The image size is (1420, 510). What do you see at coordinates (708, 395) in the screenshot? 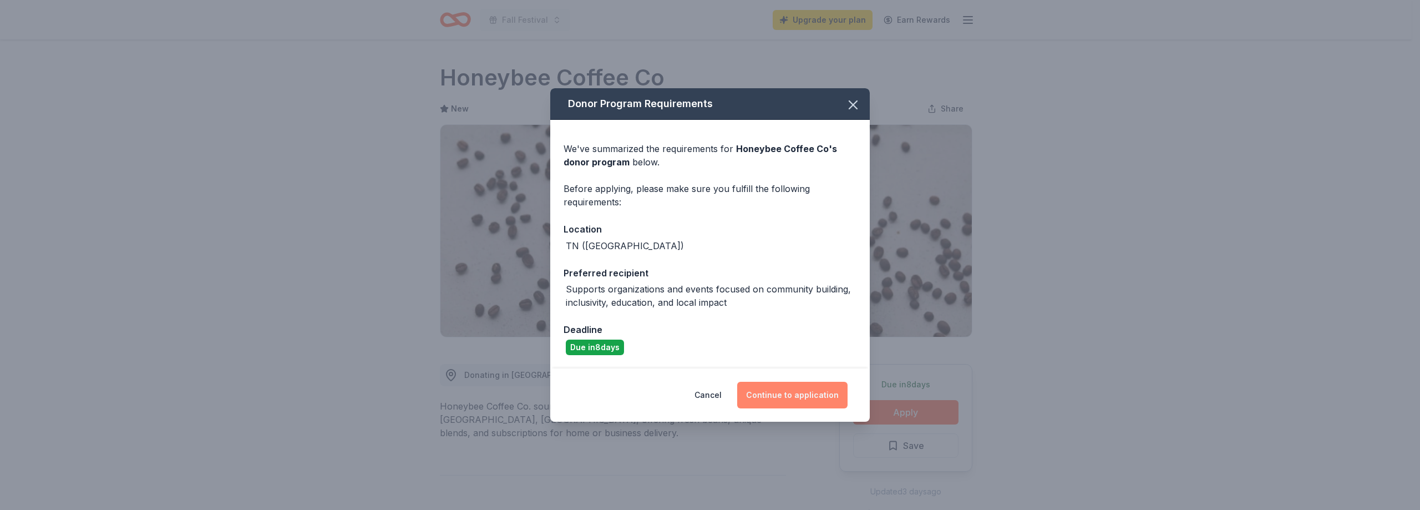
I see `button: Cancel` at bounding box center [708, 395].